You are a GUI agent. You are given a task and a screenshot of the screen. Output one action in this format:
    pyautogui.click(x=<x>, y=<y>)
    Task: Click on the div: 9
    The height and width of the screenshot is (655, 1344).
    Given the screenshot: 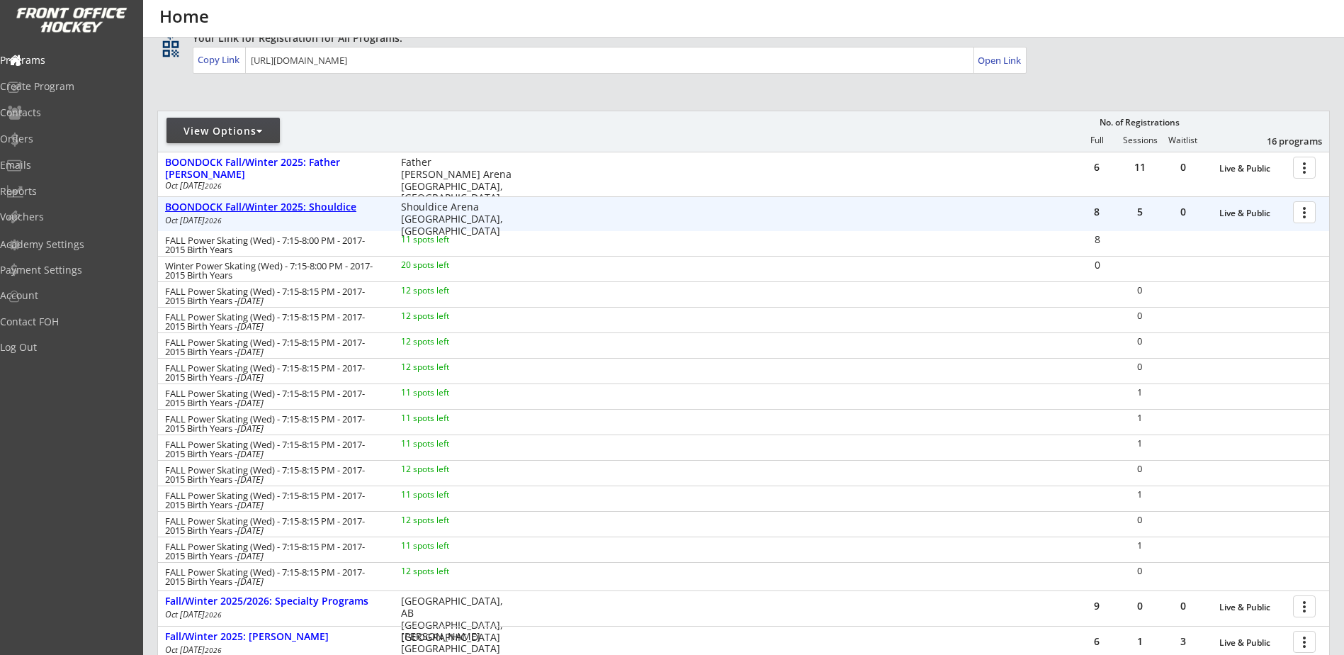 What is the action you would take?
    pyautogui.click(x=1097, y=606)
    